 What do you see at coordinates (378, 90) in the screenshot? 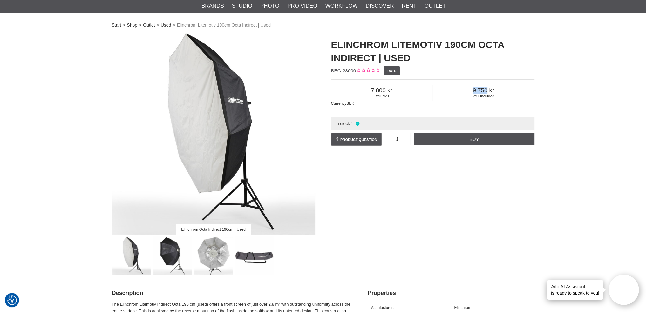
I see `font: 7,800` at bounding box center [378, 90].